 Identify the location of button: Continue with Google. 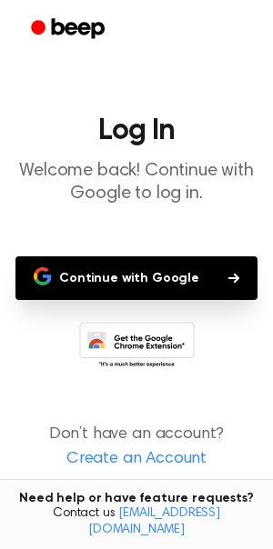
(136, 278).